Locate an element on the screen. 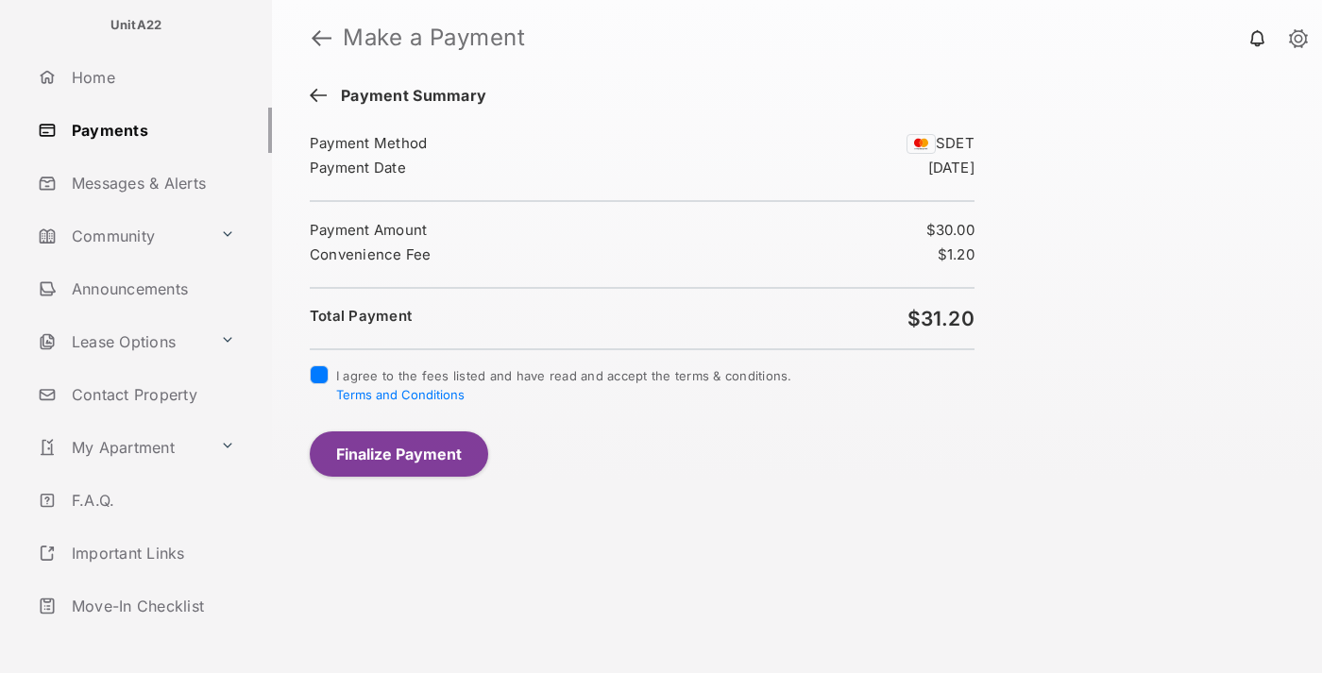 The width and height of the screenshot is (1322, 673). a: My Apartment is located at coordinates (121, 448).